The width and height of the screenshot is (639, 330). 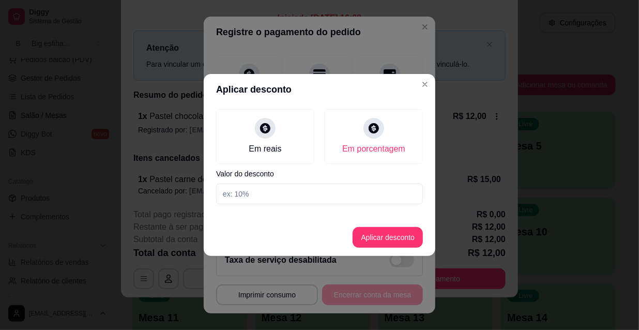 What do you see at coordinates (425, 84) in the screenshot?
I see `button: Close` at bounding box center [425, 84].